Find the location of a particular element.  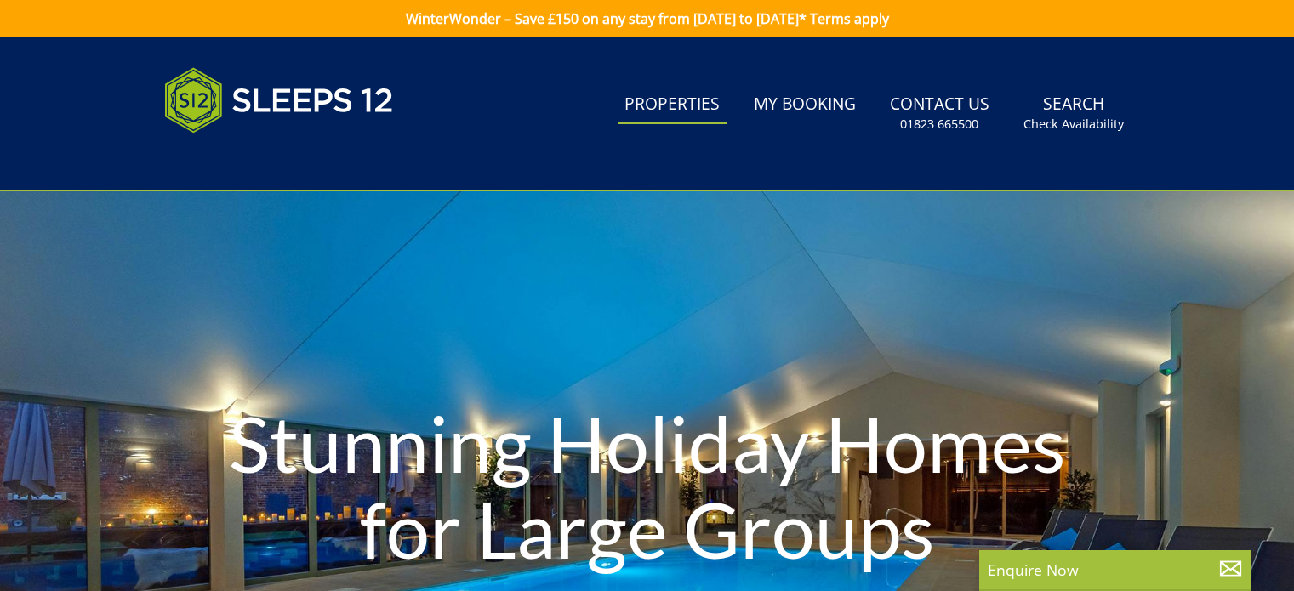

a: Contact Us01823 665500 is located at coordinates (939, 113).